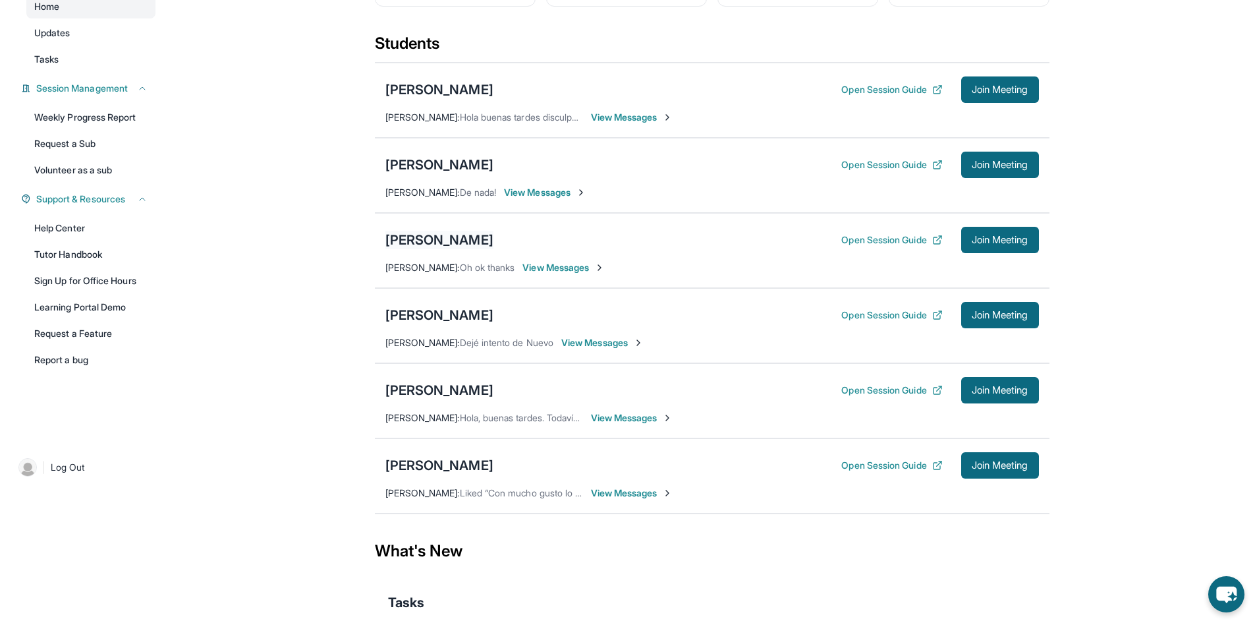  I want to click on a: Sign Up for Office Hours, so click(91, 281).